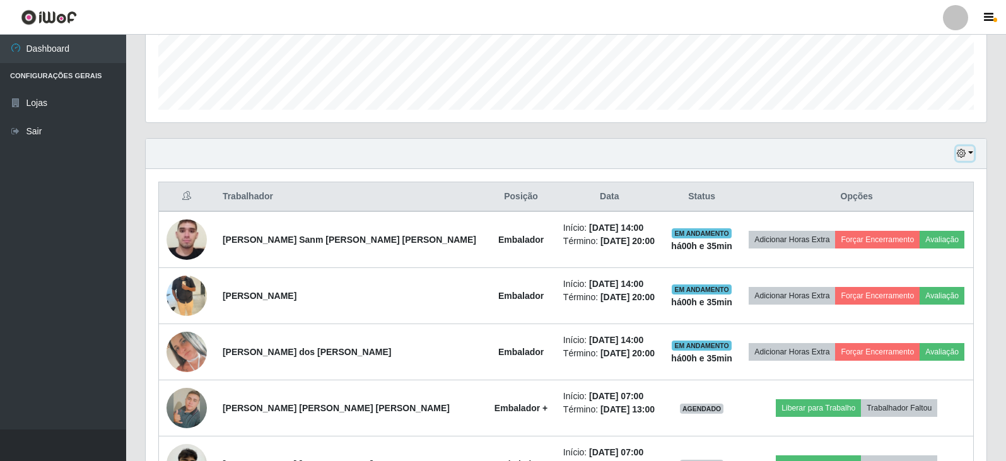  I want to click on span: AGENDADO, so click(702, 409).